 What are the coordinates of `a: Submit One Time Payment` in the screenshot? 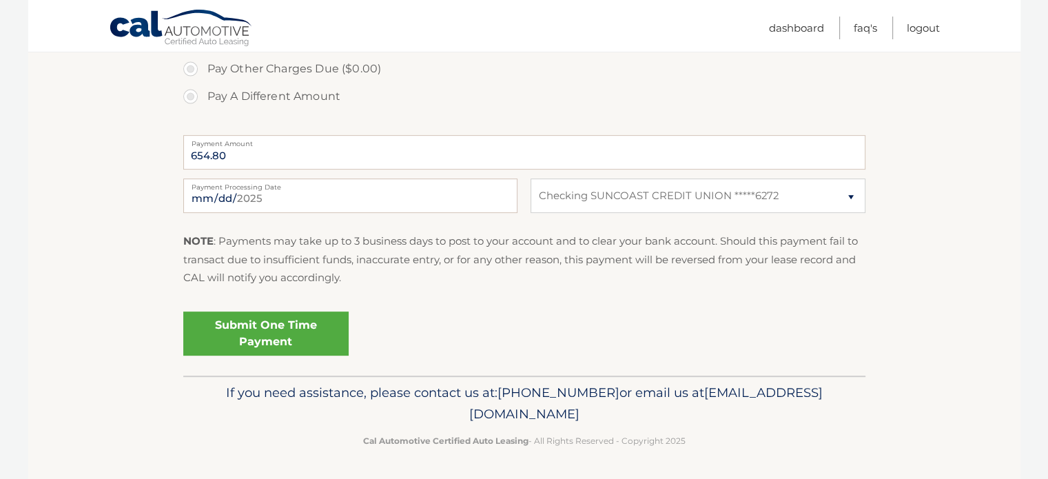 It's located at (266, 333).